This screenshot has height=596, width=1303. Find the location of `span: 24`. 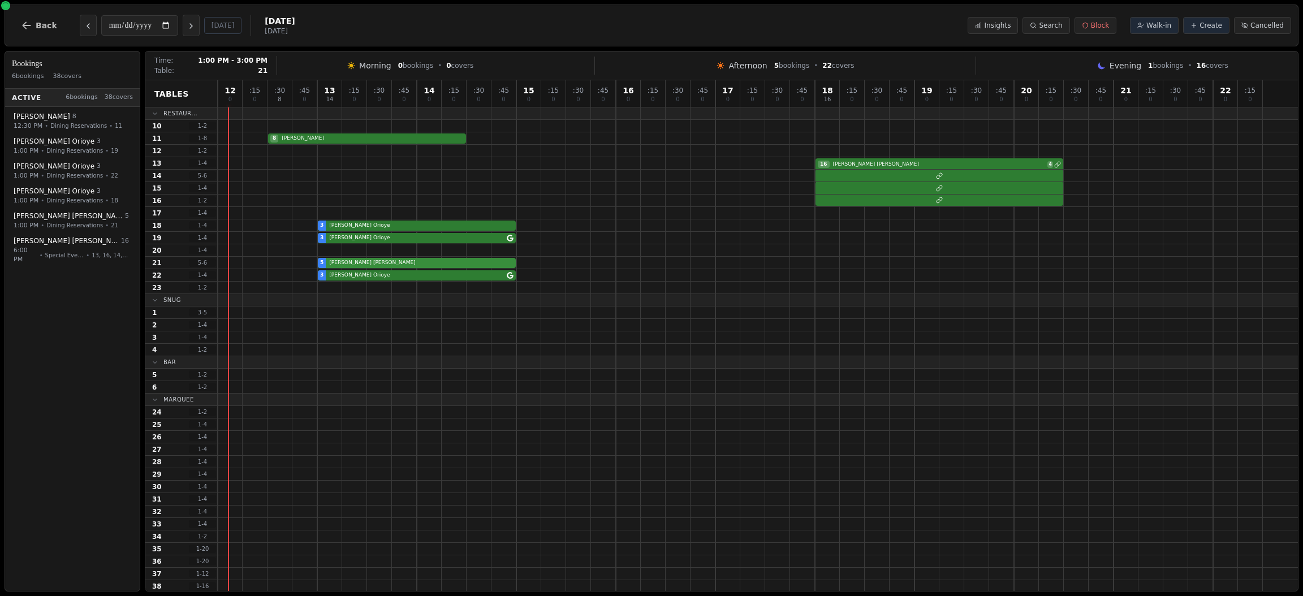

span: 24 is located at coordinates (157, 412).